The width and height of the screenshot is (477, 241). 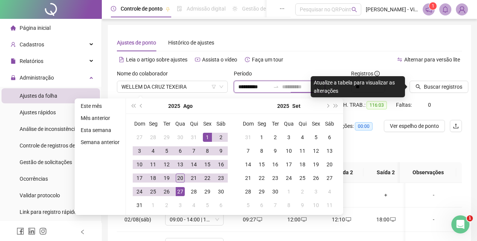 What do you see at coordinates (329, 178) in the screenshot?
I see `div: 27` at bounding box center [329, 178].